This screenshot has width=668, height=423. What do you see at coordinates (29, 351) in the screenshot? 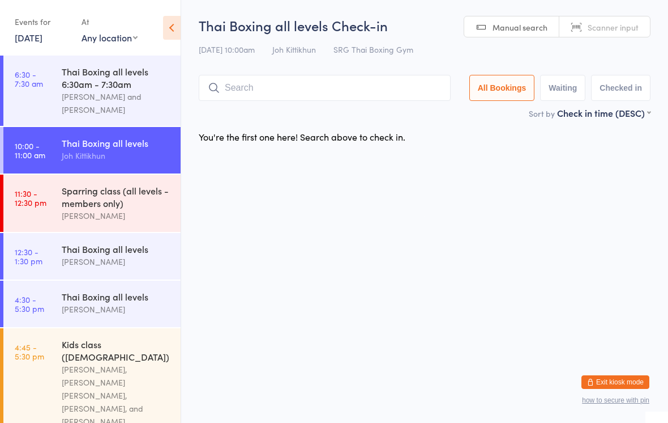
I see `time: 4:45 - 5:30 pm` at bounding box center [29, 351].